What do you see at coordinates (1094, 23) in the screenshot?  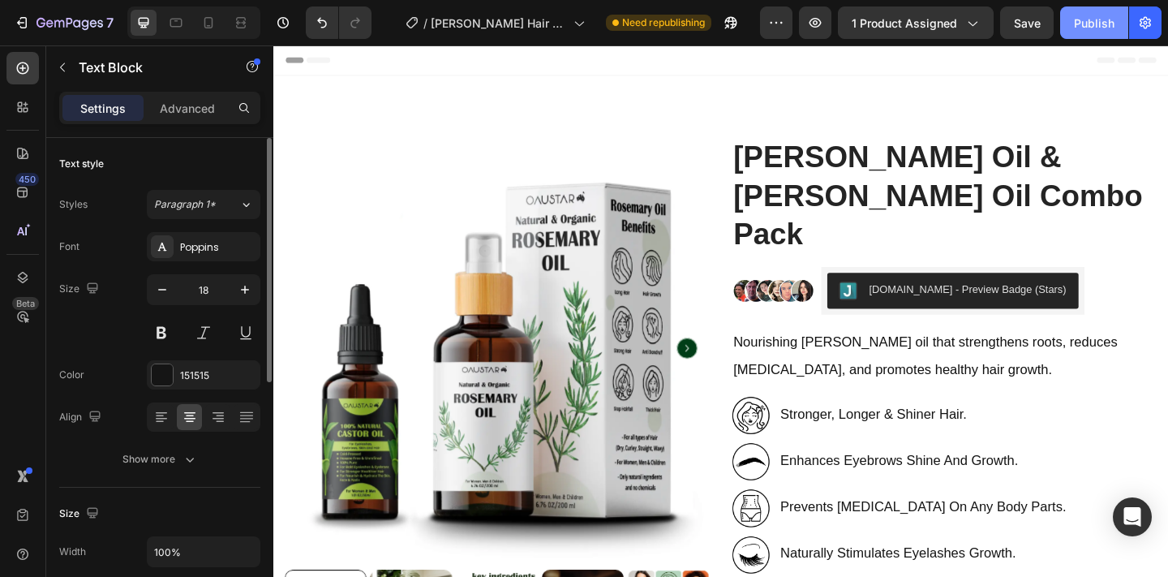 I see `button: Publish` at bounding box center [1094, 23].